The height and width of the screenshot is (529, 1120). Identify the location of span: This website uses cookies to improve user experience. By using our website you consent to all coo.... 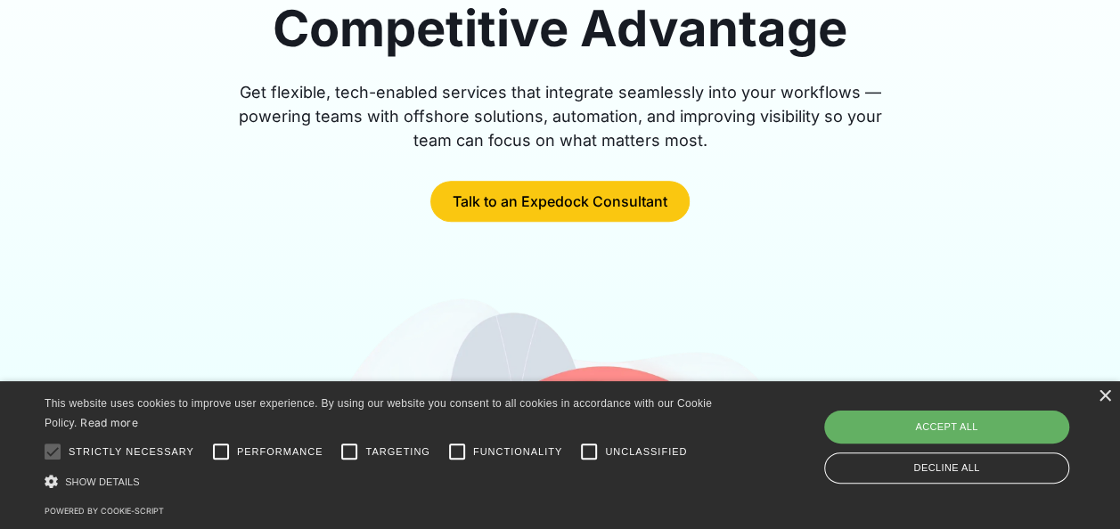
(378, 414).